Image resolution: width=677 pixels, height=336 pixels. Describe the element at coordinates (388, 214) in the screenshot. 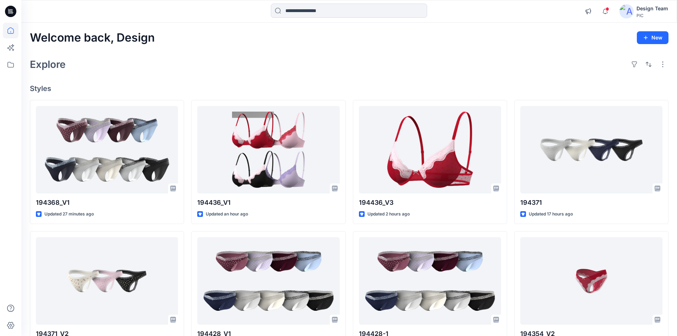

I see `p: Updated 2 hours ago` at that location.